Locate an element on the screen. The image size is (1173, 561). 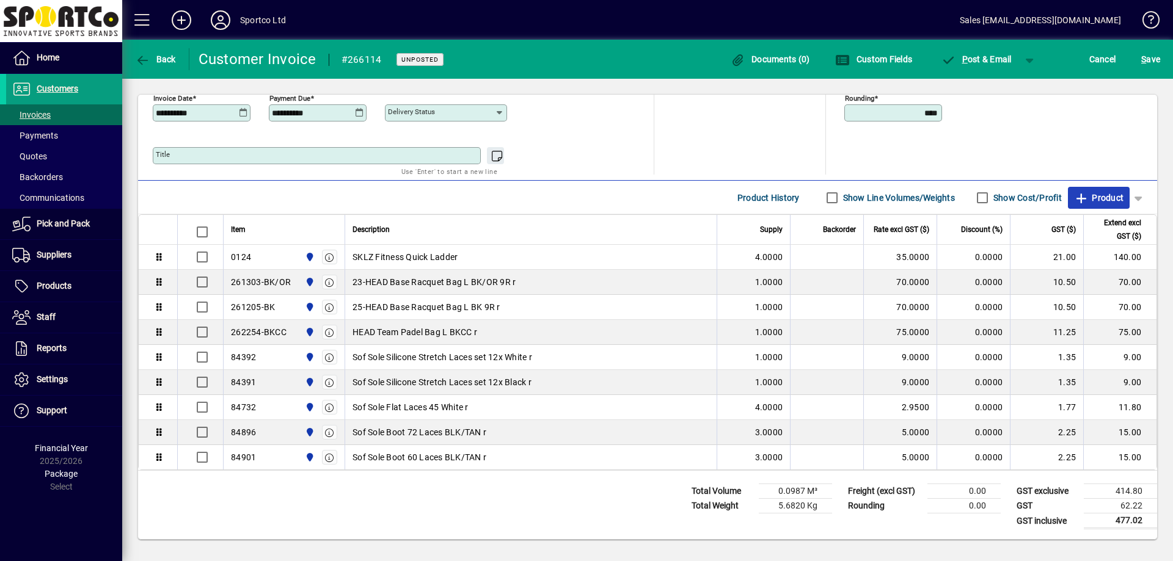
span: ave is located at coordinates (1150, 59).